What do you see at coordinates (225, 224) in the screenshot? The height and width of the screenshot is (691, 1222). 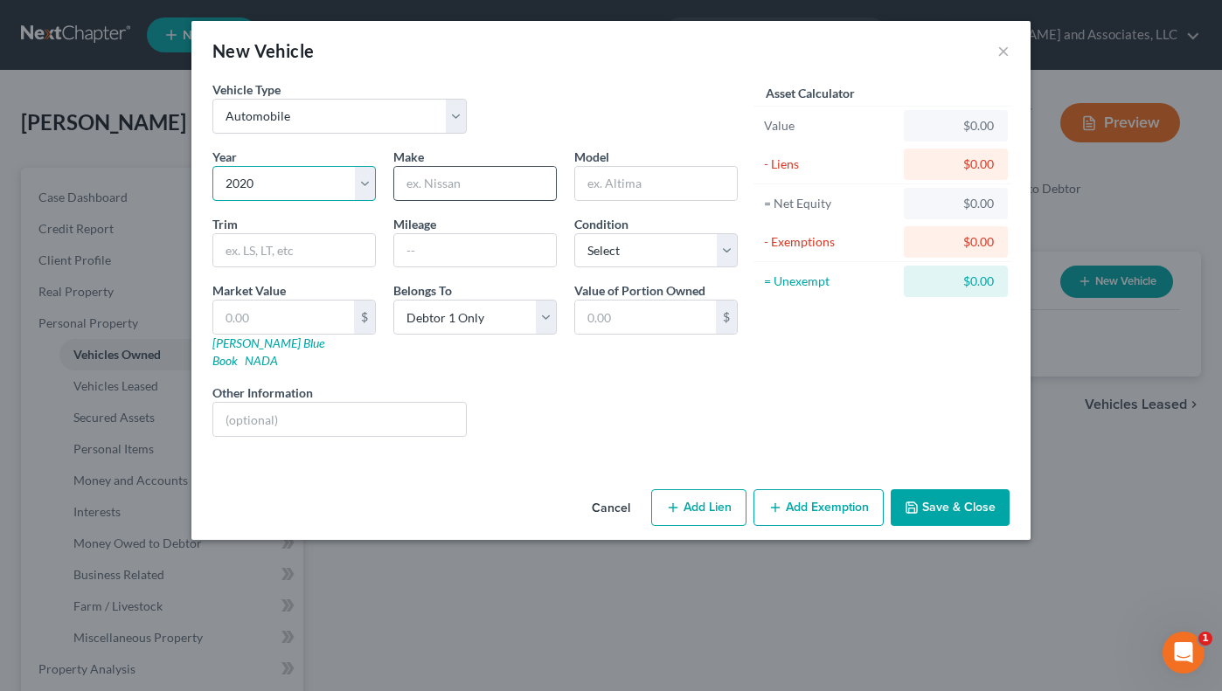 I see `label: Trim` at bounding box center [225, 224].